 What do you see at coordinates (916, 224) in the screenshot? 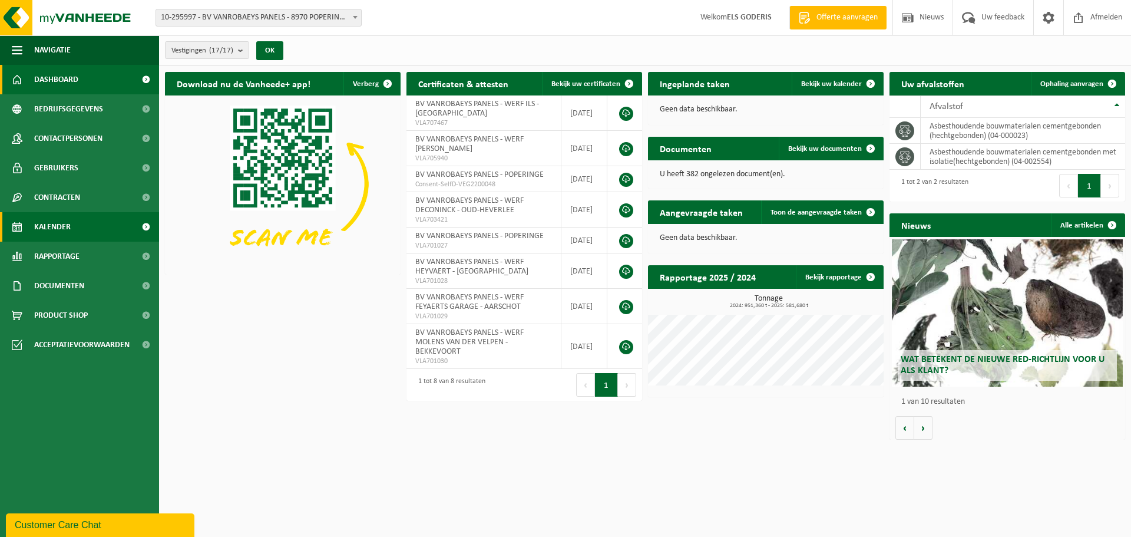
I see `h2: Nieuws` at bounding box center [916, 224].